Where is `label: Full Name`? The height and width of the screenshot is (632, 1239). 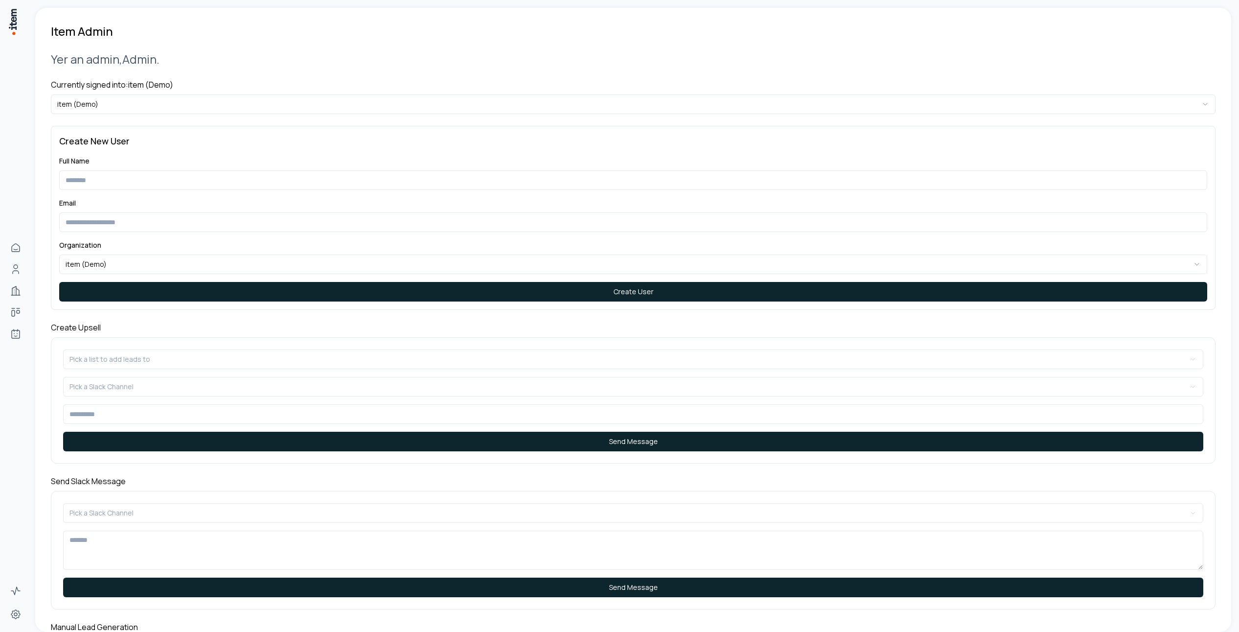
label: Full Name is located at coordinates (74, 160).